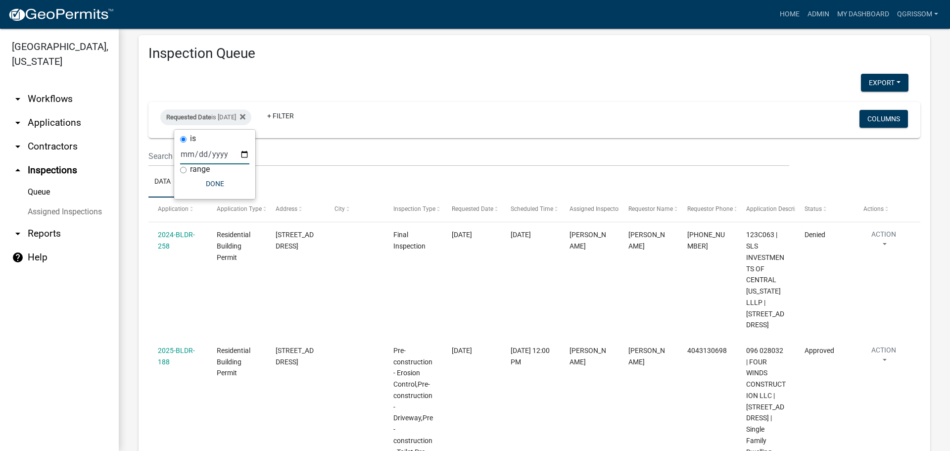 This screenshot has height=451, width=950. Describe the element at coordinates (706, 240) in the screenshot. I see `span: 706-255-2690` at that location.